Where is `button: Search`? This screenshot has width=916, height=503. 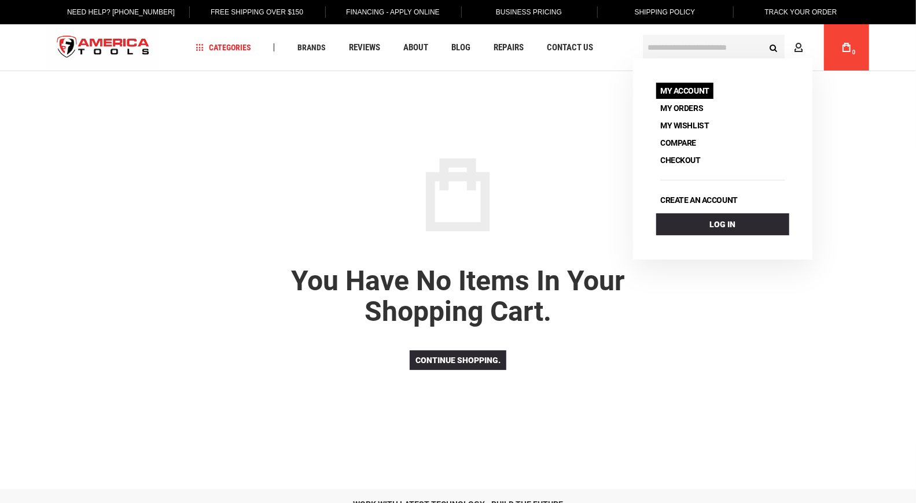
button: Search is located at coordinates (774, 47).